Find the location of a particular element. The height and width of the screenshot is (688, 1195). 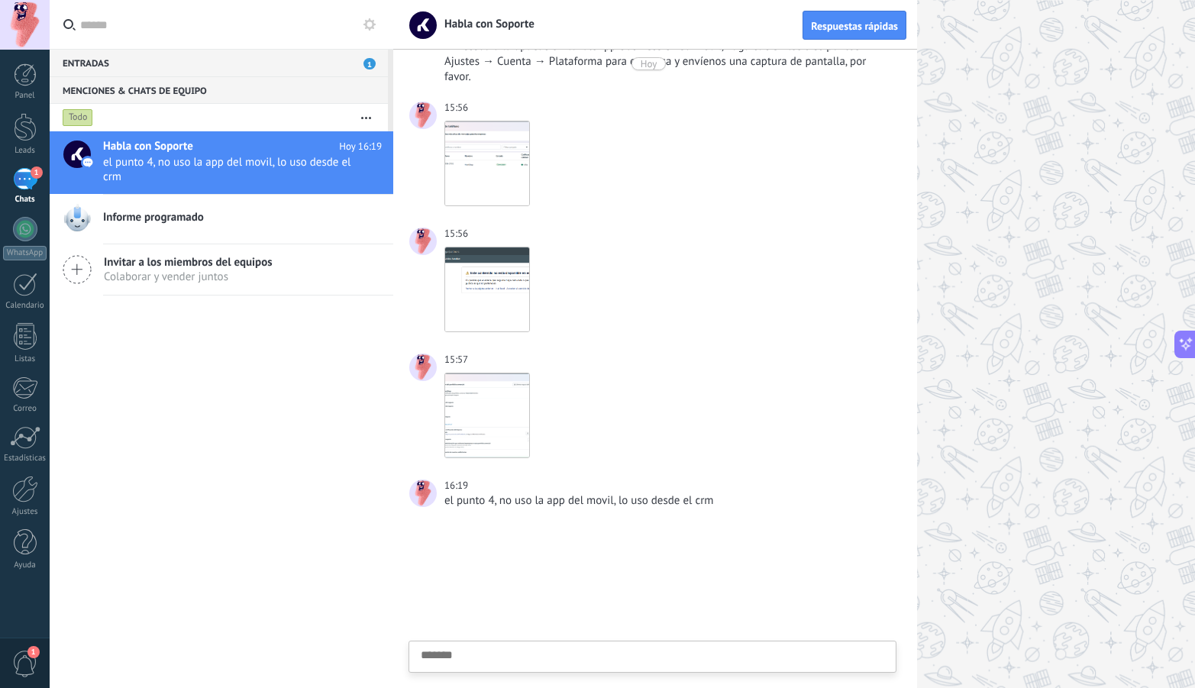

div: Entradas is located at coordinates (218, 63).